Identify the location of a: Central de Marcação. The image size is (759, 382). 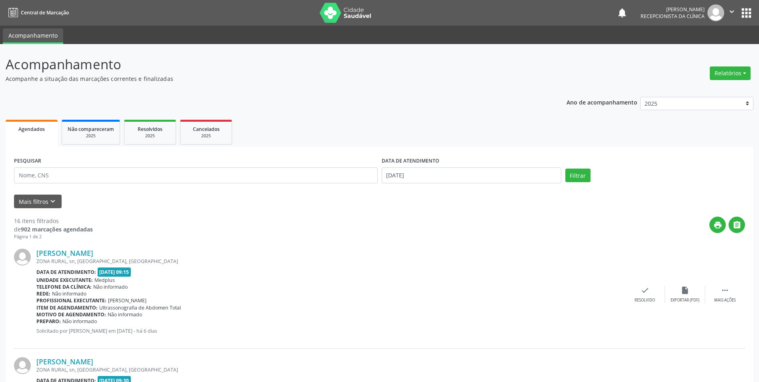
(37, 12).